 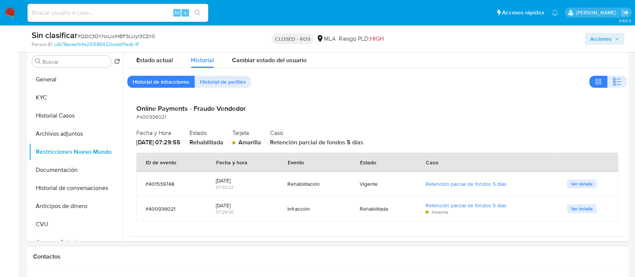 I want to click on h1: Contactos, so click(x=328, y=257).